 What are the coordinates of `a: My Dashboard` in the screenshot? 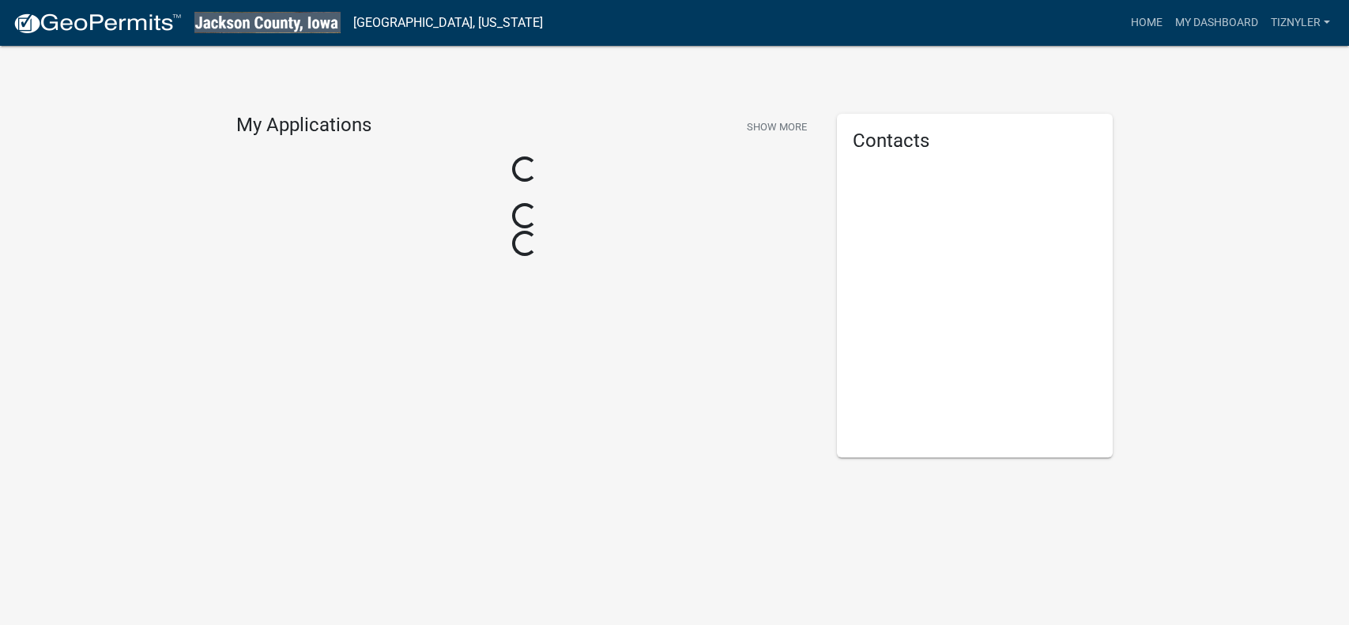 It's located at (1216, 23).